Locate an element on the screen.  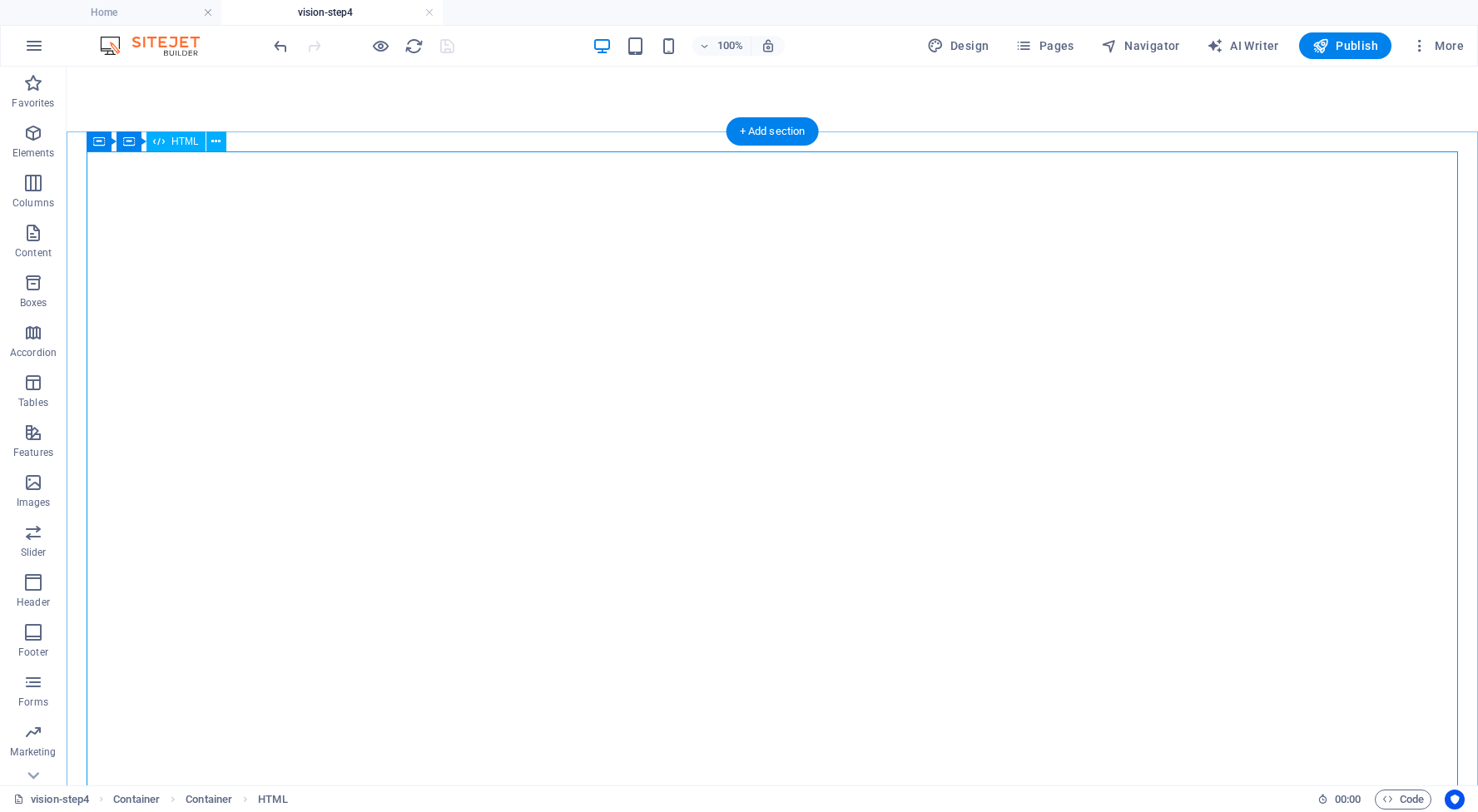
nav: breadcrumb is located at coordinates (200, 799).